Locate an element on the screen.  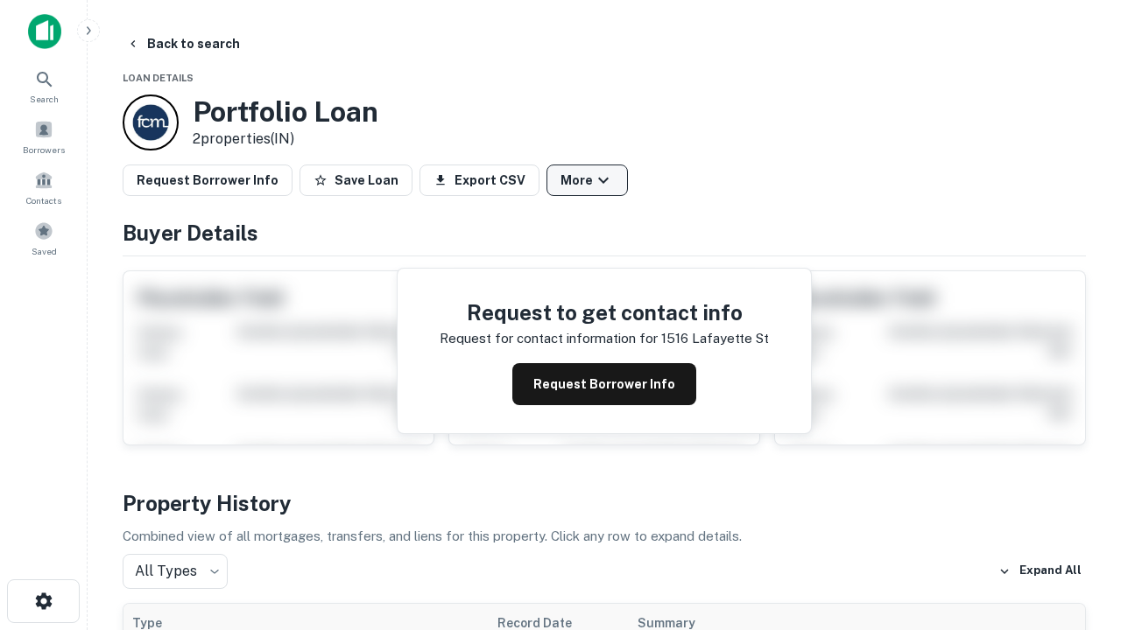
button: Export CSV is located at coordinates (479, 180).